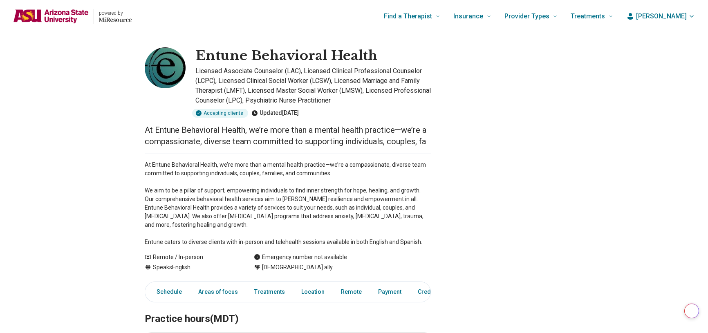  What do you see at coordinates (286, 56) in the screenshot?
I see `h1: Entune Behavioral Health` at bounding box center [286, 56].